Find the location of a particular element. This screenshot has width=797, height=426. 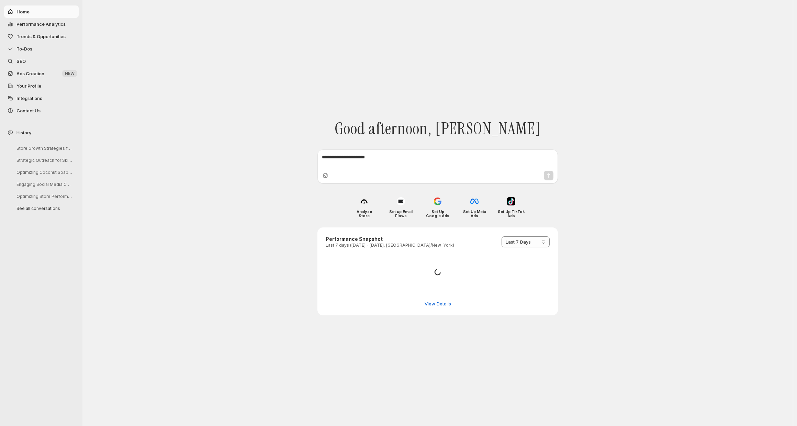

span: To-Dos is located at coordinates (24, 49).